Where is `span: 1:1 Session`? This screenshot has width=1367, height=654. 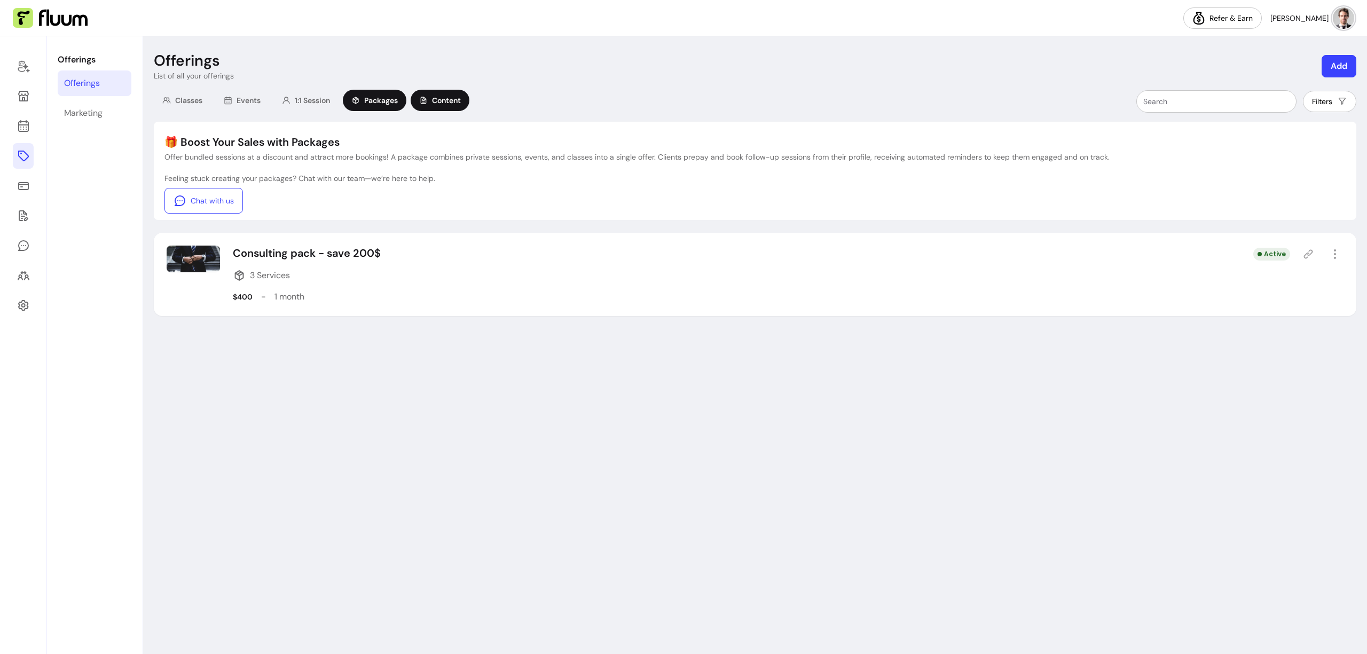 span: 1:1 Session is located at coordinates (312, 100).